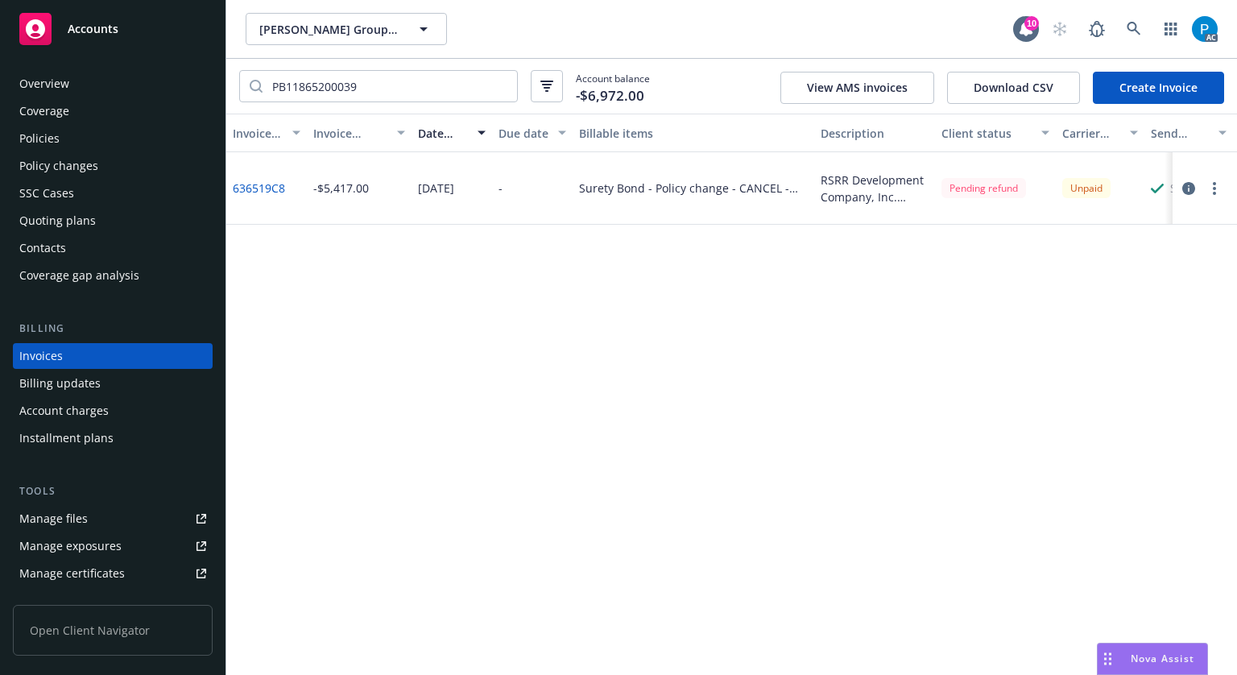 The width and height of the screenshot is (1237, 675). Describe the element at coordinates (359, 133) in the screenshot. I see `button: Invoice amount` at that location.